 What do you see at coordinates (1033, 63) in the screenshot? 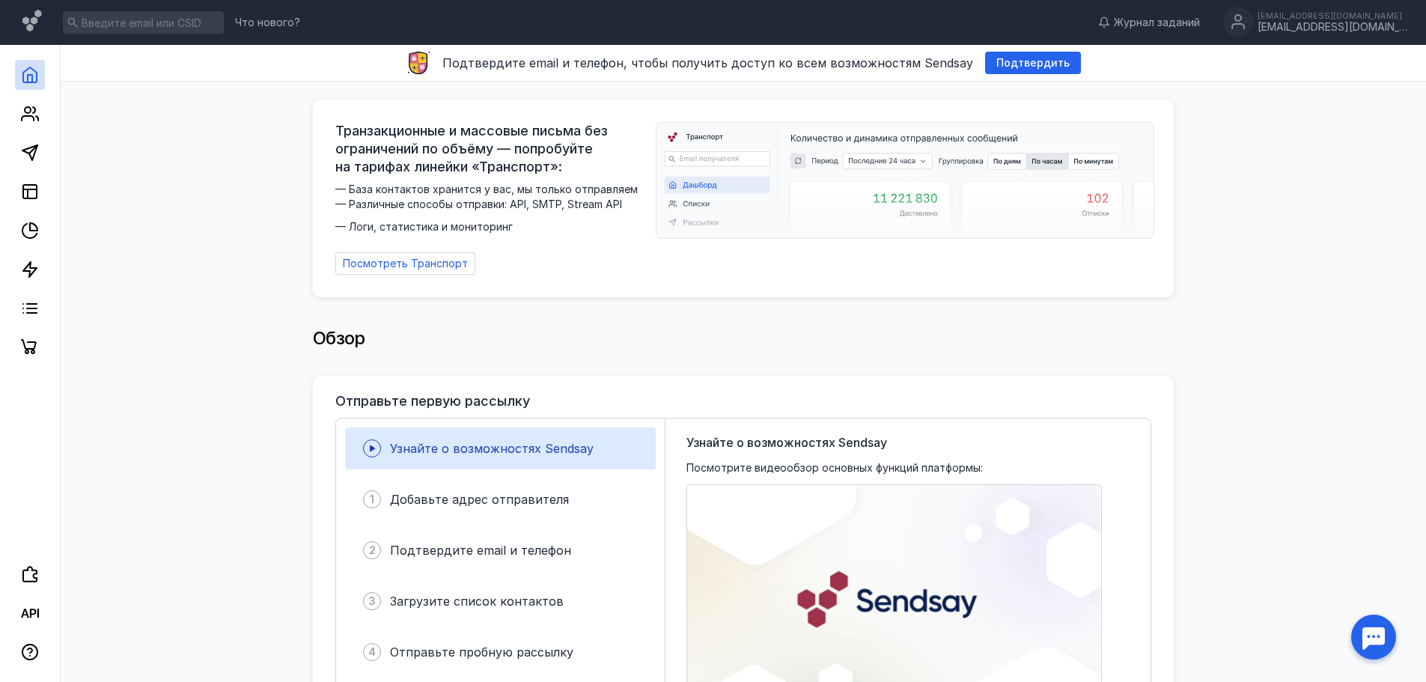
I see `span: Подтвердить` at bounding box center [1033, 63].